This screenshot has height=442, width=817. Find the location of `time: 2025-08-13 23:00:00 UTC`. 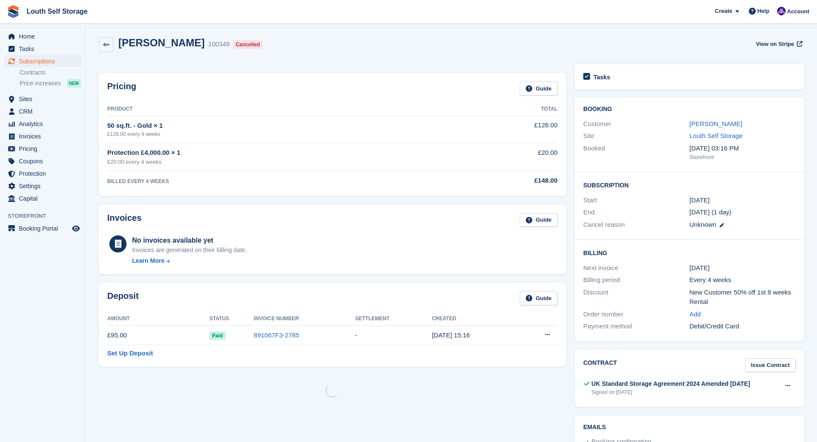

time: 2025-08-13 23:00:00 UTC is located at coordinates (700, 200).